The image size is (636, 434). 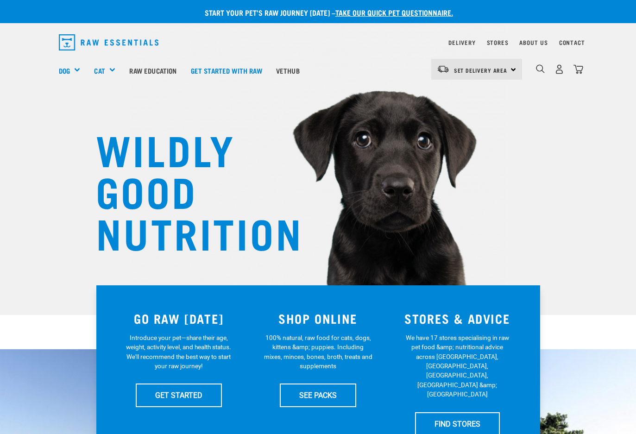 What do you see at coordinates (179, 395) in the screenshot?
I see `a: GET STARTED` at bounding box center [179, 395].